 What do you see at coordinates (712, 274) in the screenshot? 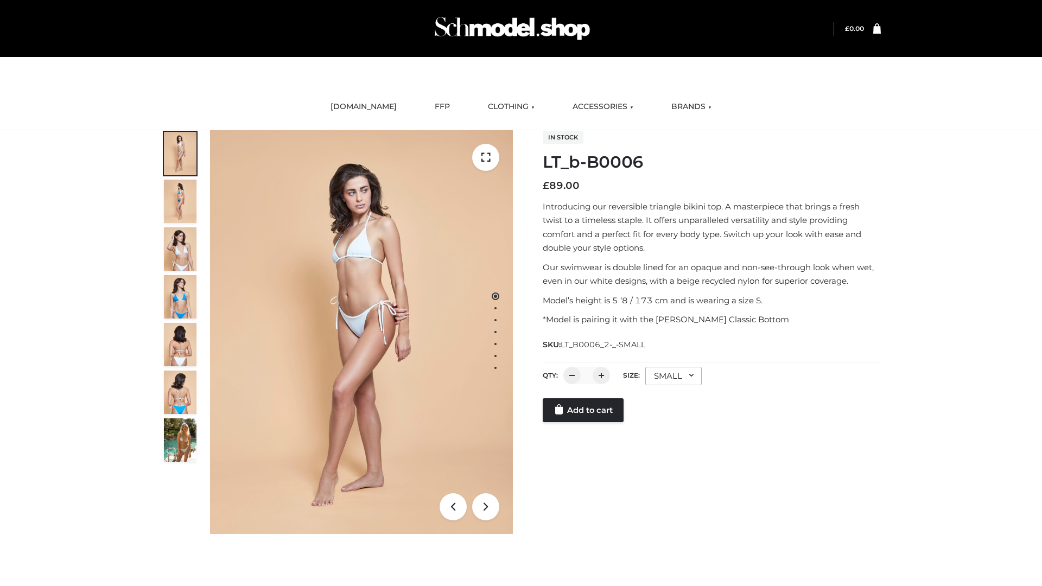
I see `p: Our swimwear is double lined for an opaque and non-see-through look when wet, even in our white d...` at bounding box center [712, 274].